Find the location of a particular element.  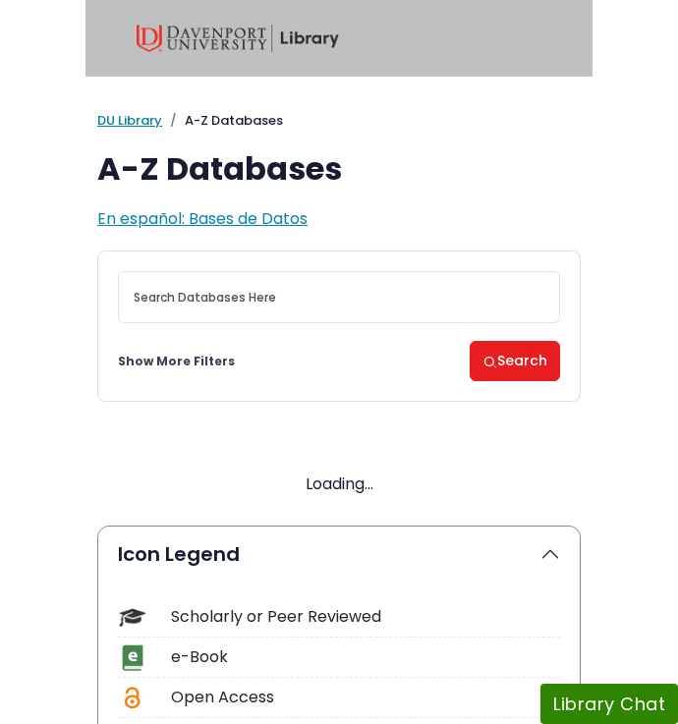

img: Icon Scholarly or Peer Reviewed is located at coordinates (132, 617).